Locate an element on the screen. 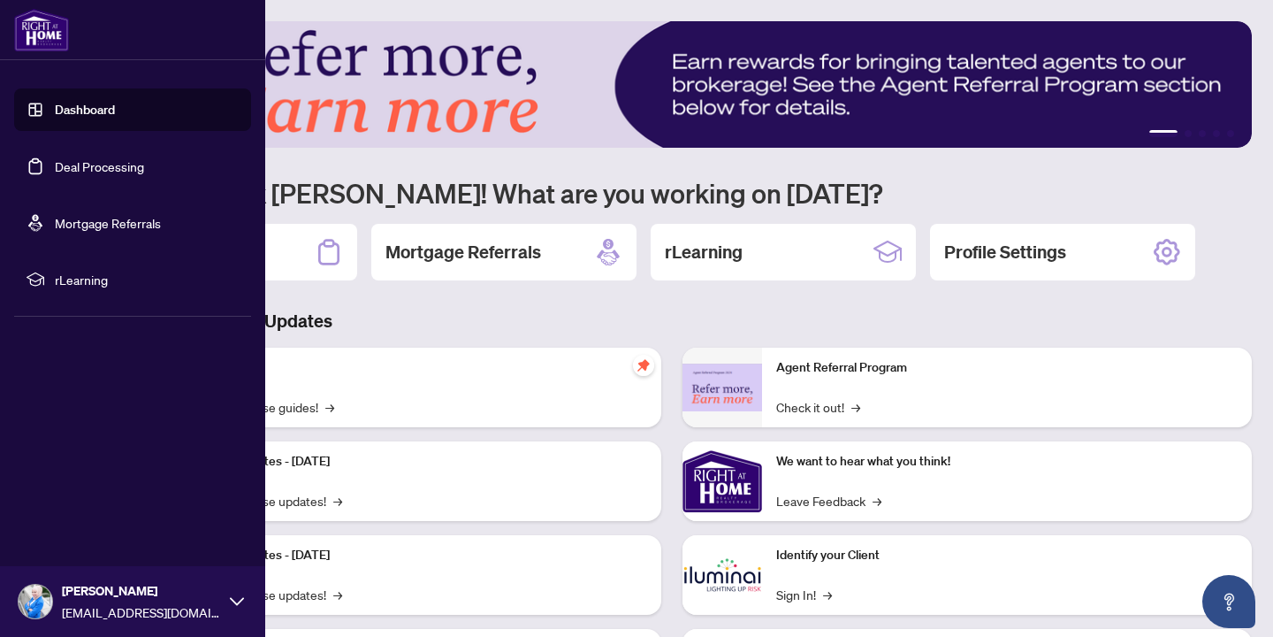 The image size is (1273, 637). a: Sign In!→ is located at coordinates (804, 594).